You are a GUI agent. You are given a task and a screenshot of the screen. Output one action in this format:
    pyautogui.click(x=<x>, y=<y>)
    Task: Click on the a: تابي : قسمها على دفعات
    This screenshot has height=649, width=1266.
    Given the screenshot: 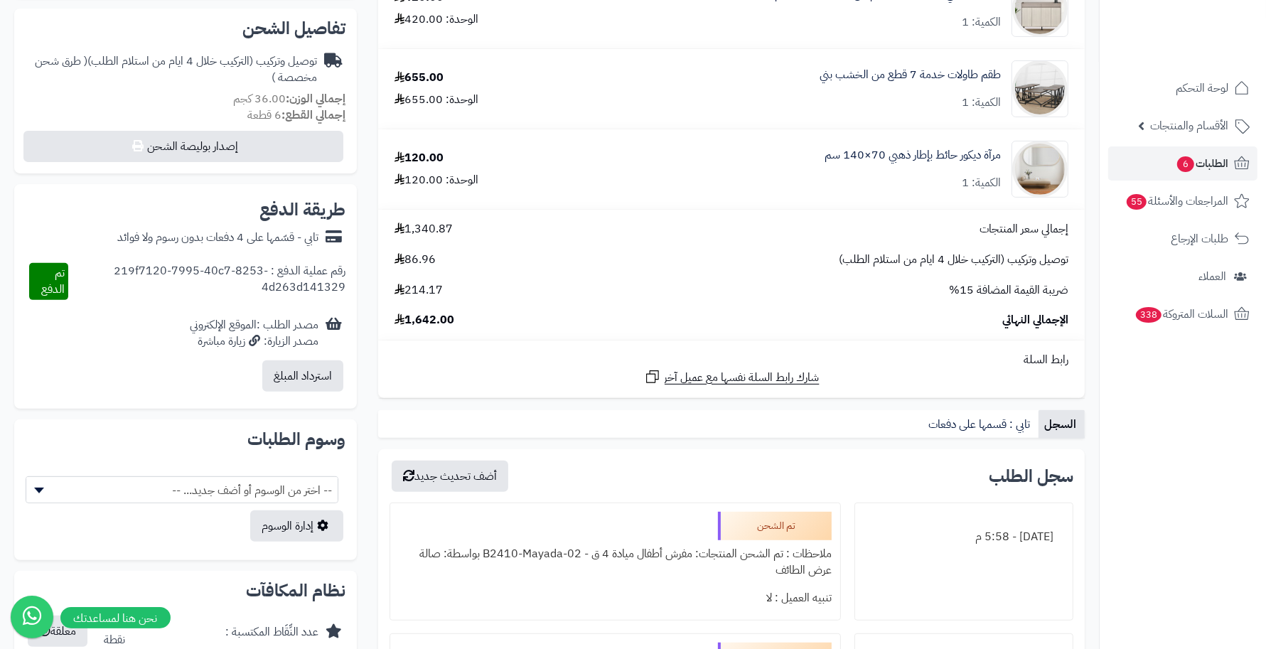 What is the action you would take?
    pyautogui.click(x=980, y=424)
    